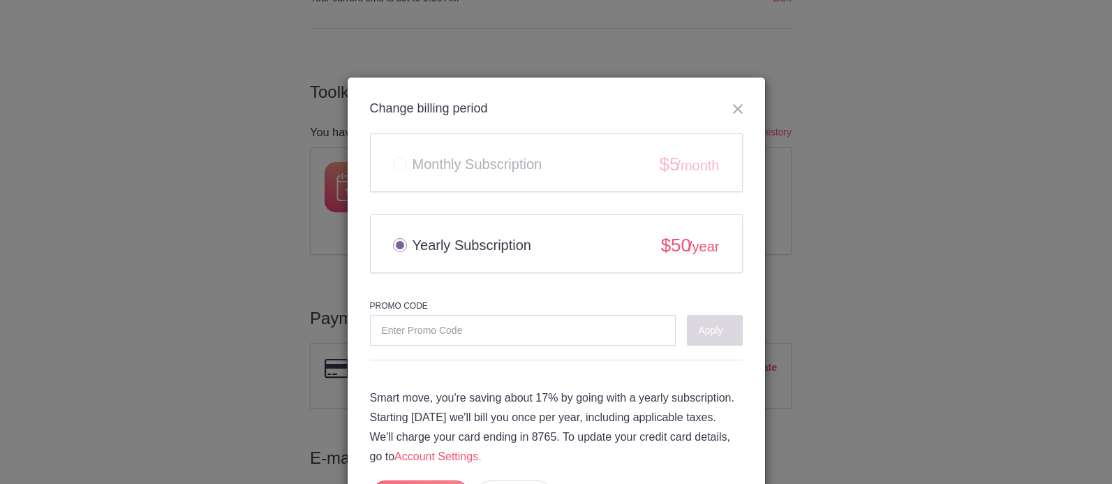 This screenshot has height=484, width=1112. What do you see at coordinates (738, 109) in the screenshot?
I see `img: X small gray` at bounding box center [738, 109].